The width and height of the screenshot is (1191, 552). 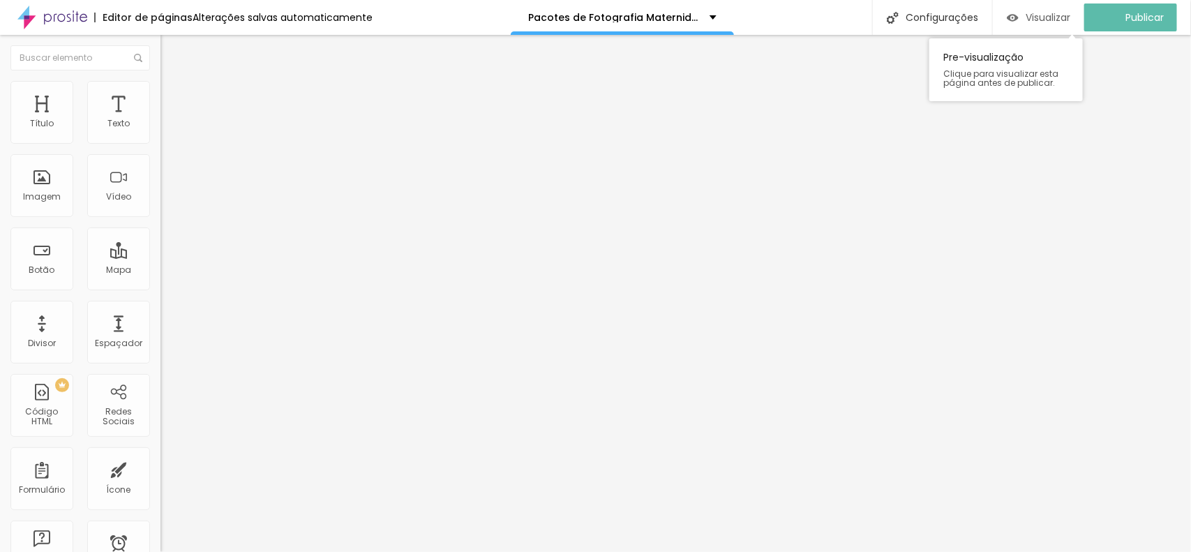 I want to click on div: Formulário, so click(x=42, y=490).